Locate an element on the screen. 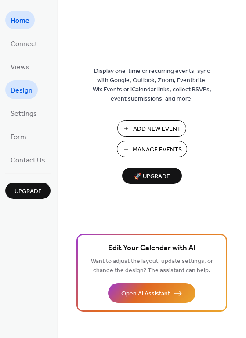  span: Edit Your Calendar with AI is located at coordinates (151, 248).